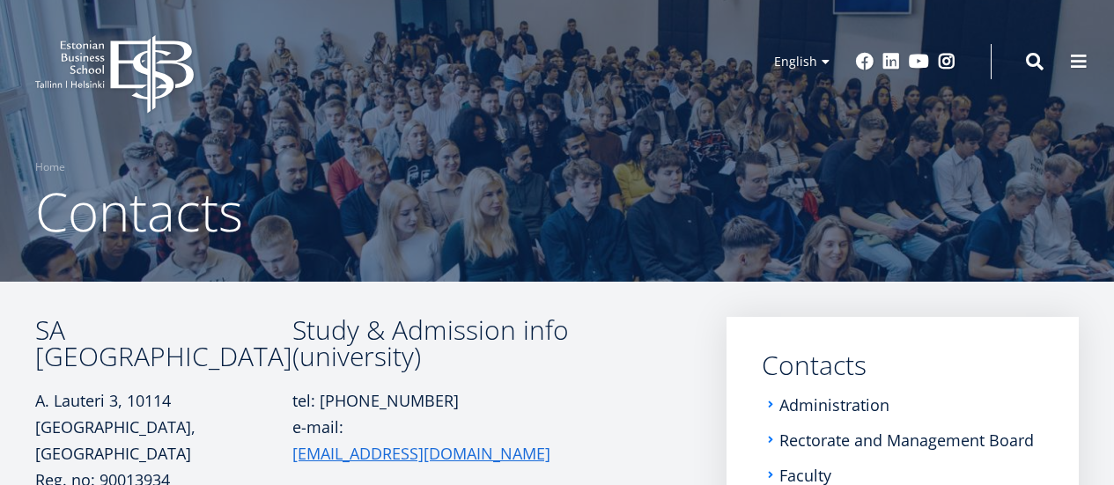 This screenshot has height=485, width=1114. What do you see at coordinates (139, 211) in the screenshot?
I see `span: Contacts` at bounding box center [139, 211].